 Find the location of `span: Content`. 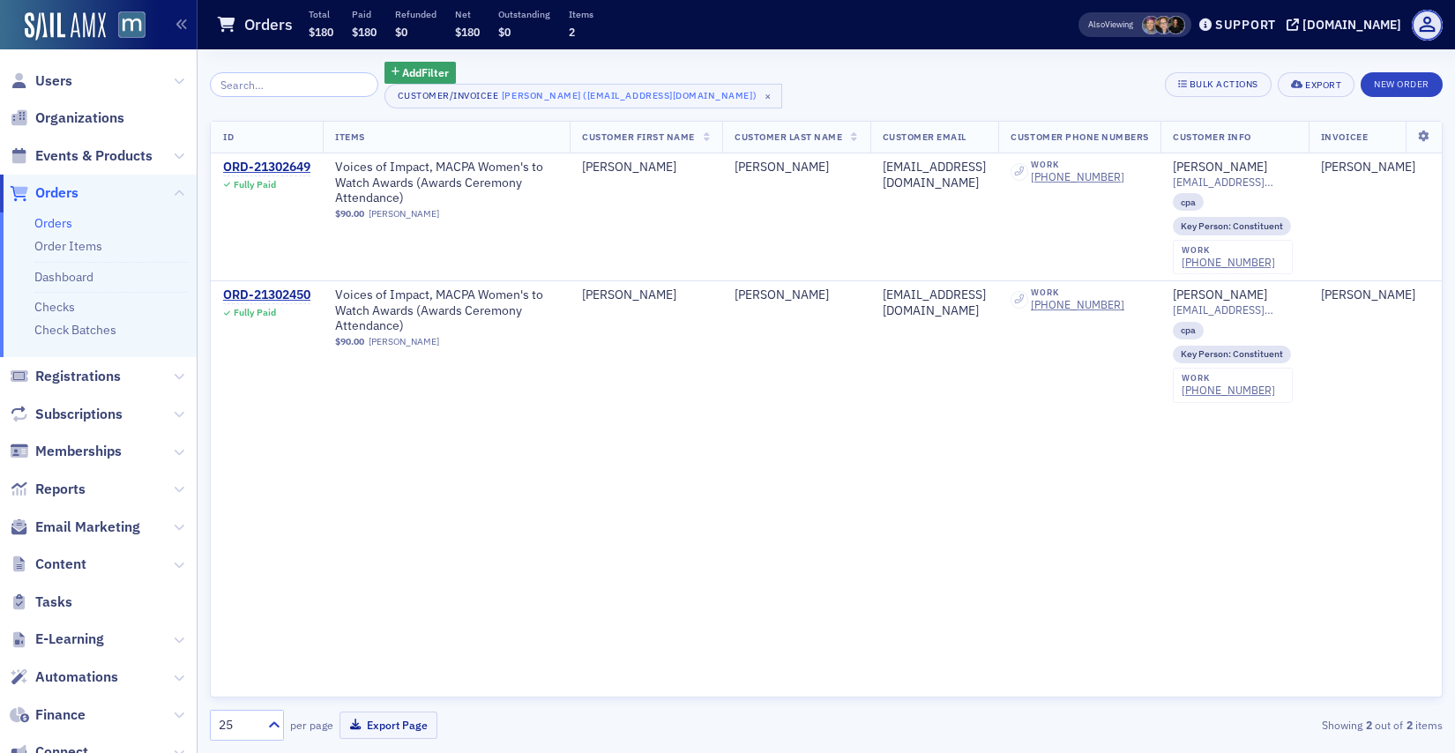

span: Content is located at coordinates (61, 564).